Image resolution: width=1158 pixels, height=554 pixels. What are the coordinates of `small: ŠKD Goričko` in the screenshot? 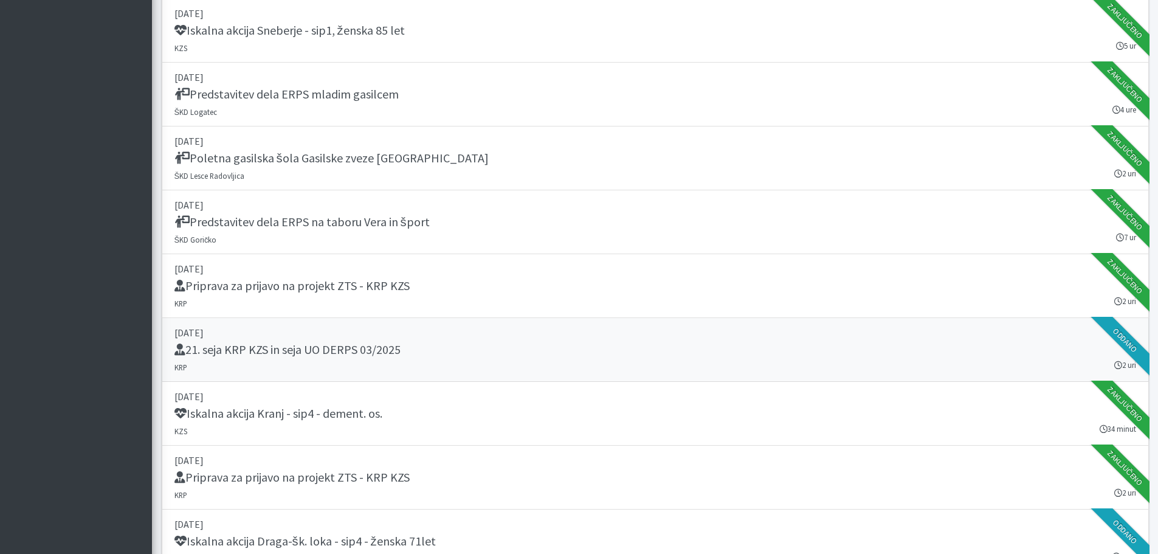 It's located at (196, 240).